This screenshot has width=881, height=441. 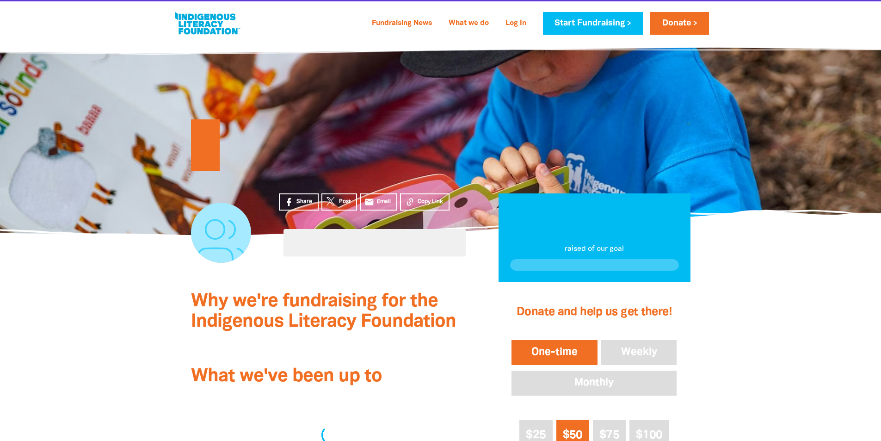 I want to click on span: Email, so click(x=384, y=202).